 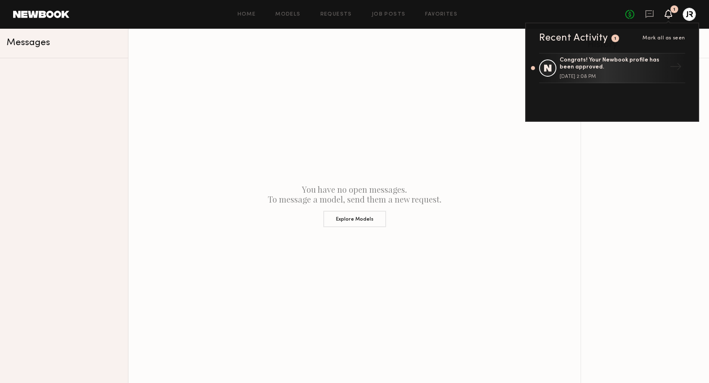 What do you see at coordinates (354, 216) in the screenshot?
I see `a: Explore Models` at bounding box center [354, 216].